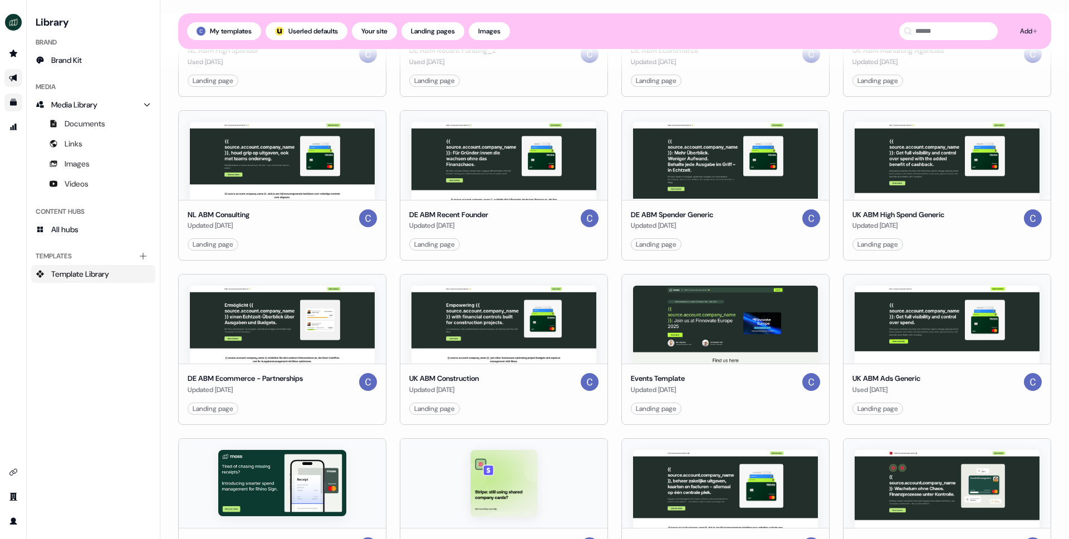 The width and height of the screenshot is (1069, 539). I want to click on a: Go to integrations, so click(13, 472).